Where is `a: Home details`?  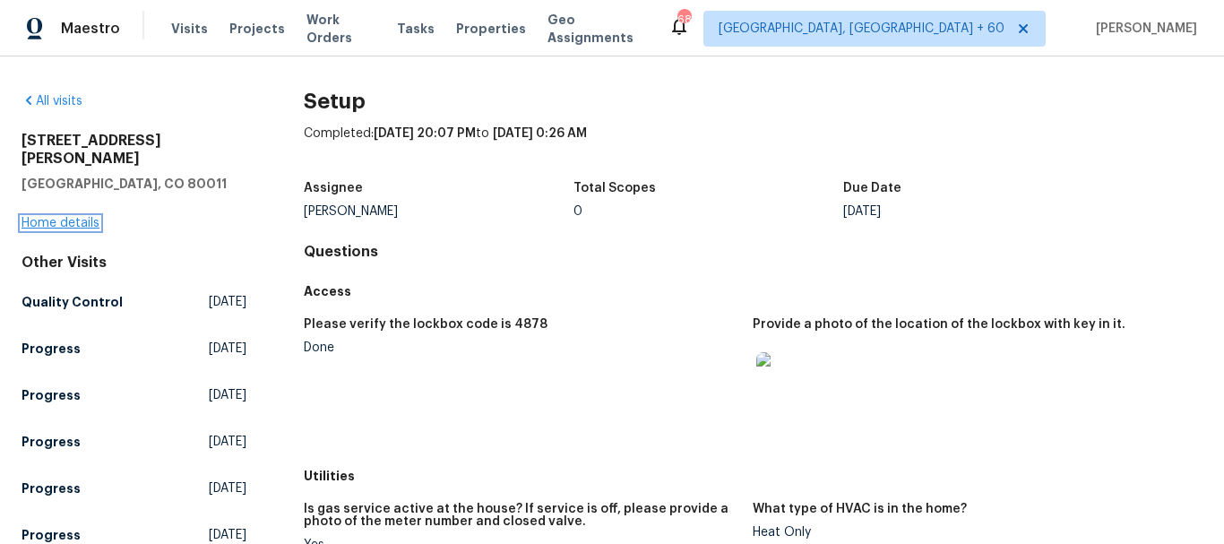 a: Home details is located at coordinates (60, 223).